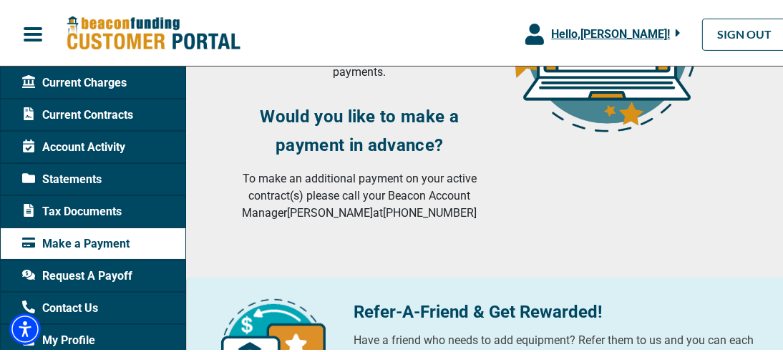 The image size is (783, 352). What do you see at coordinates (77, 113) in the screenshot?
I see `span: Current Contracts` at bounding box center [77, 113].